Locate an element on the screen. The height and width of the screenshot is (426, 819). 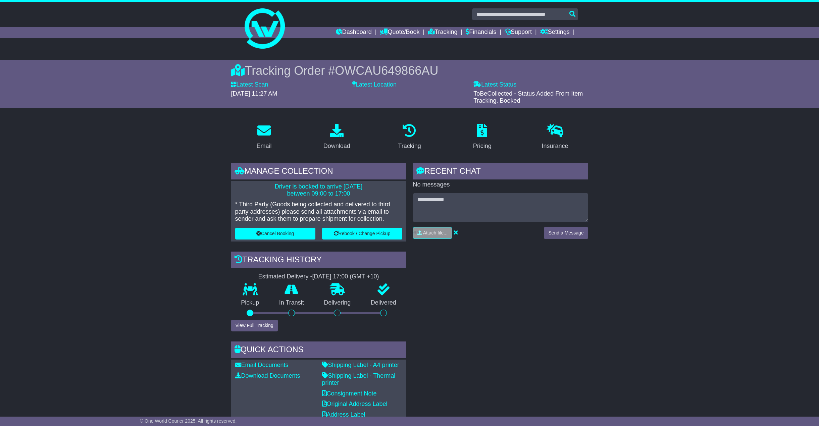
div: Email is located at coordinates (264, 146).